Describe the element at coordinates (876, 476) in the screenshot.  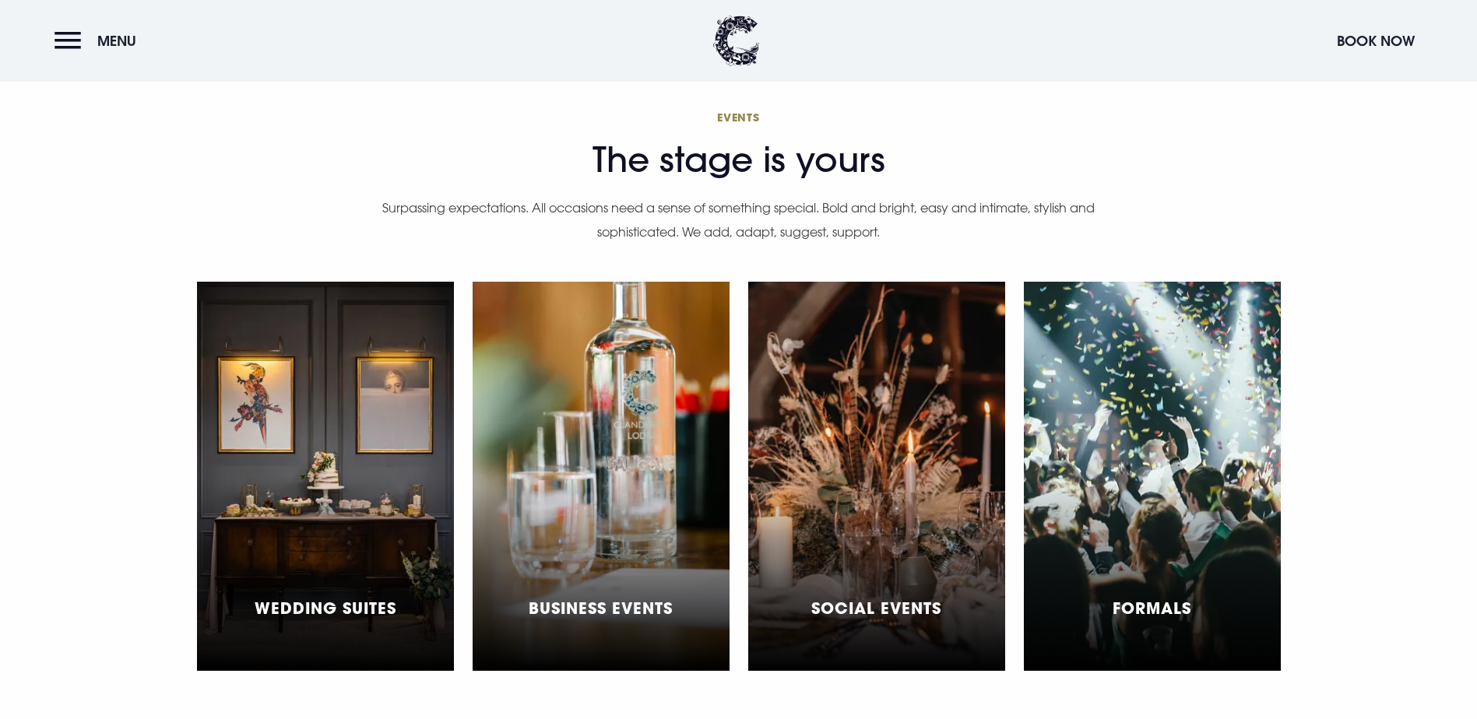
I see `a: Social Events` at that location.